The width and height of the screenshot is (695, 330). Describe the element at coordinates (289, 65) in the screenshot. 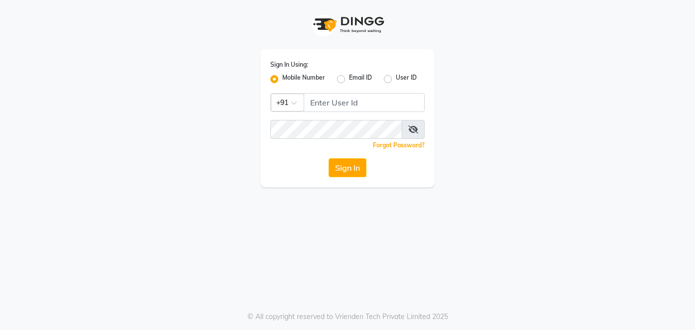

I see `label: Sign In Using:` at that location.